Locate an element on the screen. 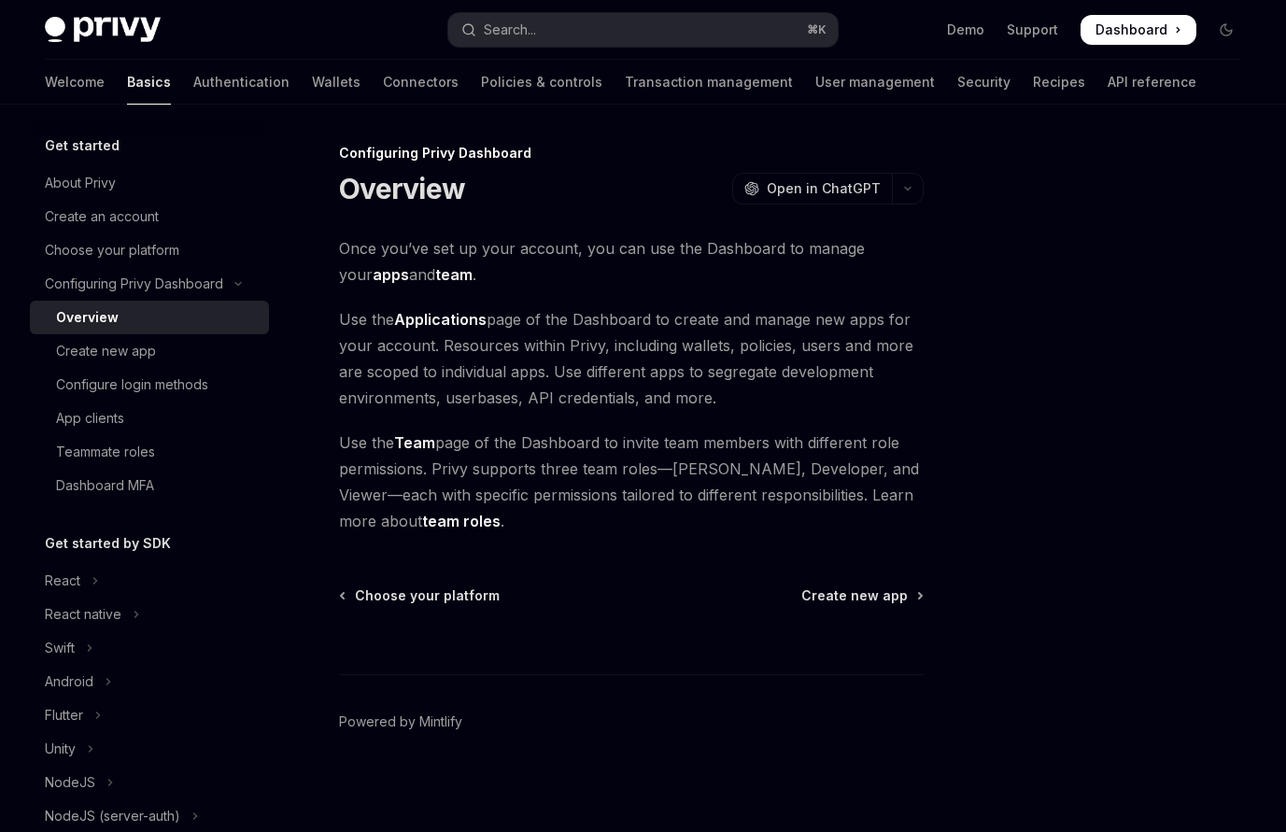  a: Dashboard MFA is located at coordinates (149, 486).